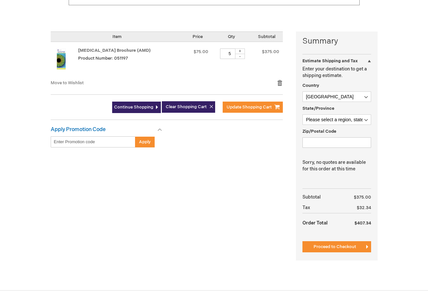 The height and width of the screenshot is (291, 428). Describe the element at coordinates (267, 37) in the screenshot. I see `span: Subtotal` at that location.